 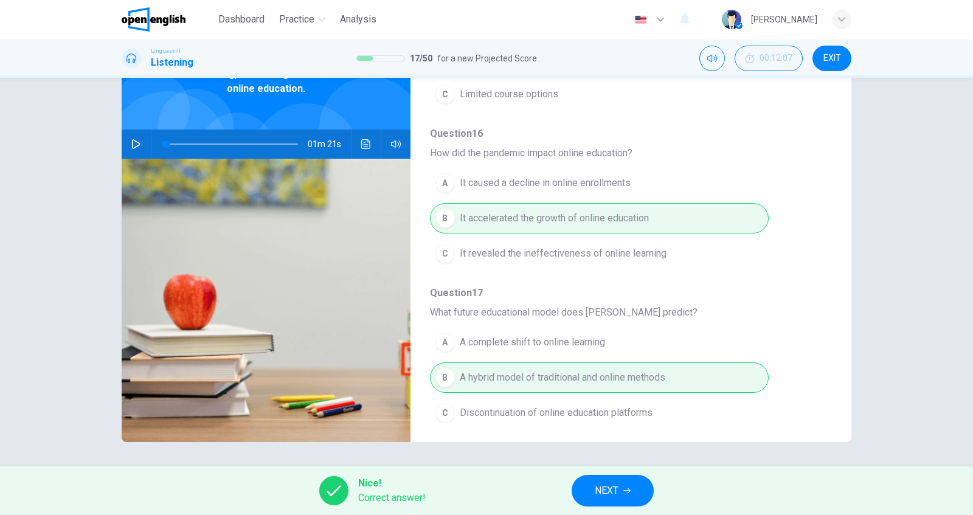 I want to click on span: NEXT, so click(x=606, y=491).